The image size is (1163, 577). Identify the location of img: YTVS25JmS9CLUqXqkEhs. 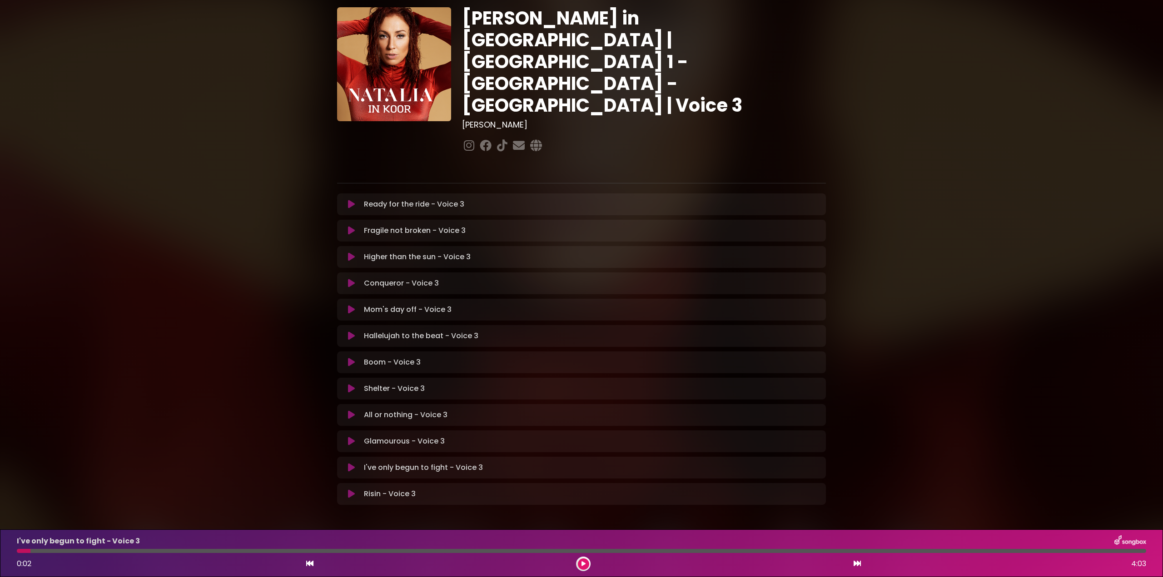
(394, 64).